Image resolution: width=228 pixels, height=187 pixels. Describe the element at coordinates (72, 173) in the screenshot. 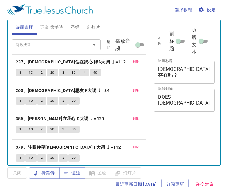

I see `button: 证道` at that location.